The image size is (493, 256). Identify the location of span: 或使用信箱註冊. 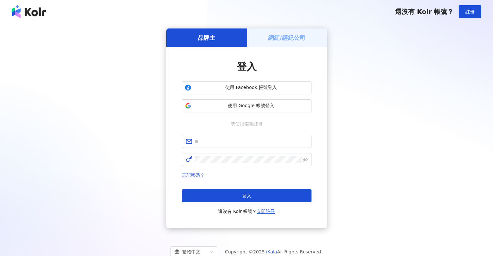
(247, 124).